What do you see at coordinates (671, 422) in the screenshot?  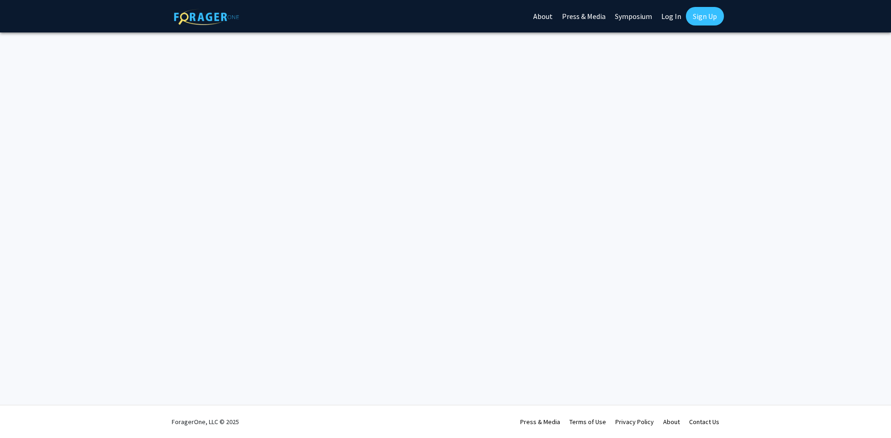 I see `a: About` at bounding box center [671, 422].